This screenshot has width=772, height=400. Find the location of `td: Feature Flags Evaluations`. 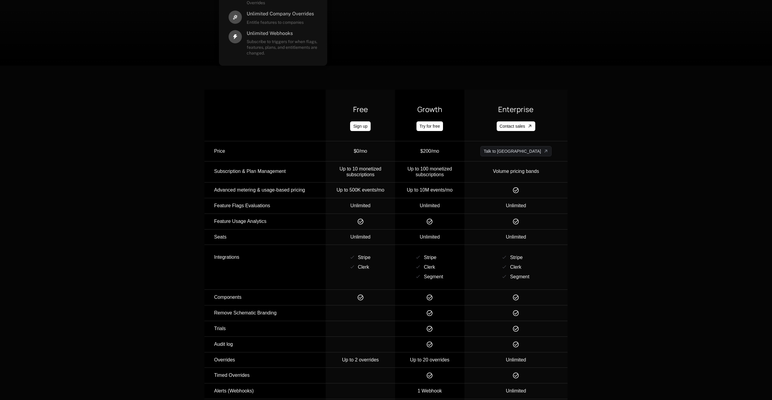

td: Feature Flags Evaluations is located at coordinates (265, 206).